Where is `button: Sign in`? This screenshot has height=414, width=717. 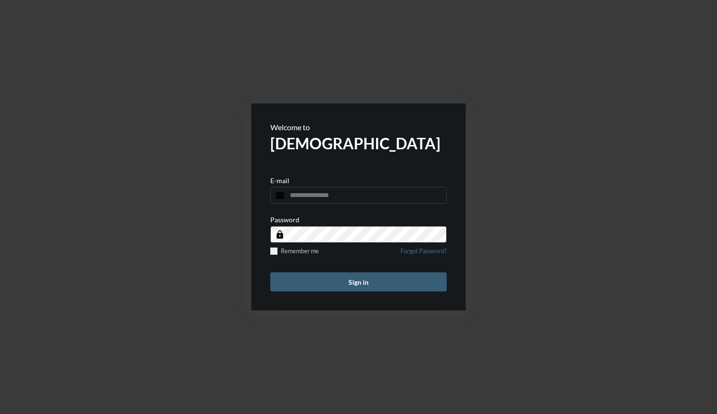
button: Sign in is located at coordinates (359, 282).